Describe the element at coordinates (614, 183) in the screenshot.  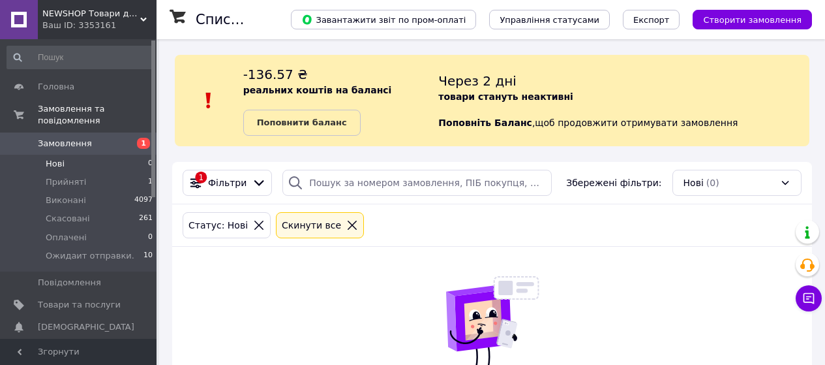
I see `span: Збережені фільтри:` at that location.